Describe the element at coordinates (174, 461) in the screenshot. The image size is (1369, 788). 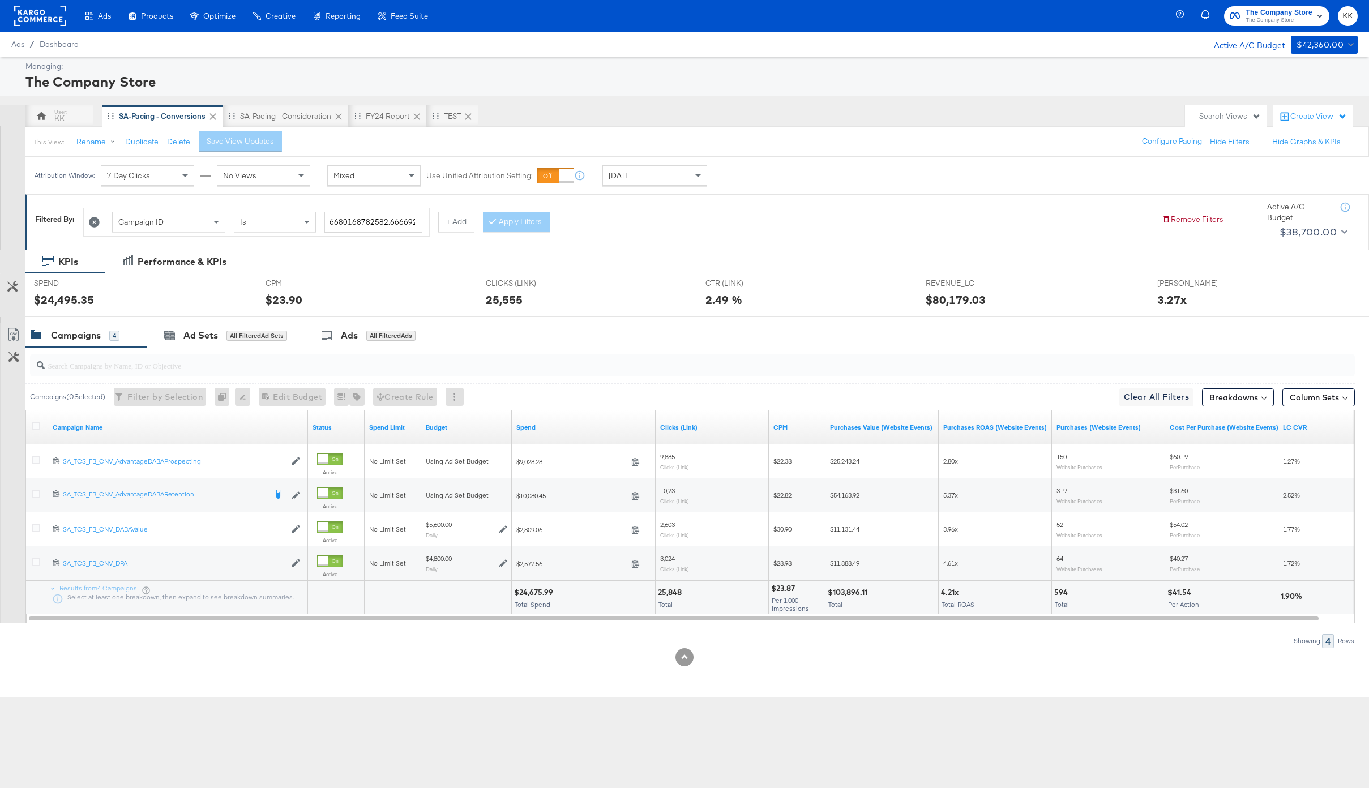
I see `a: SA_TCS_FB_CNV_AdvantageDABAProspecting` at that location.